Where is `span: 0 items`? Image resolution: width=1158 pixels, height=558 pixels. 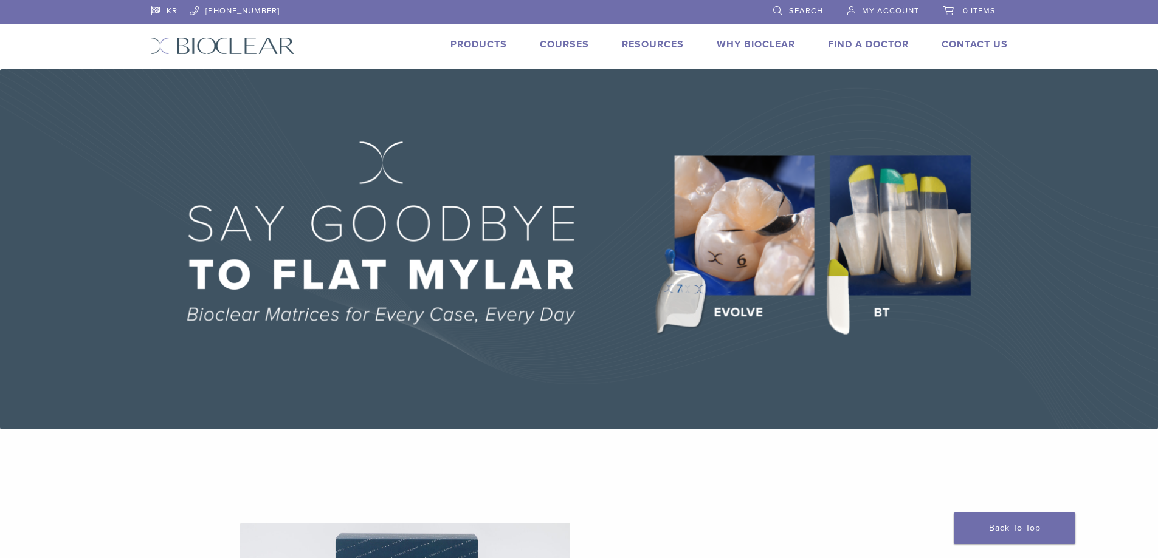
span: 0 items is located at coordinates (979, 11).